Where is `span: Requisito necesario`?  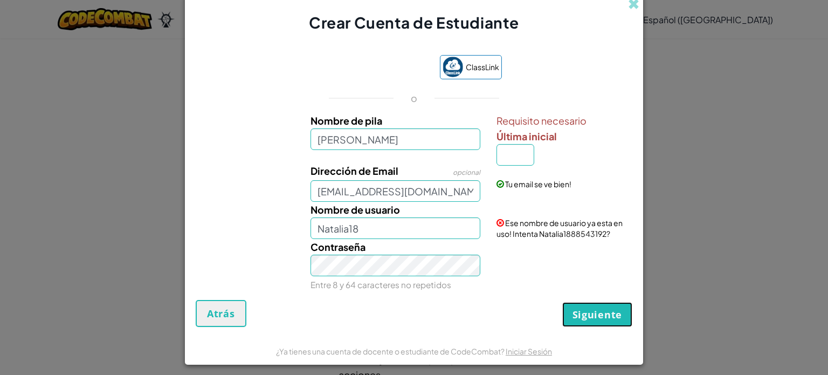
span: Requisito necesario is located at coordinates (563, 120).